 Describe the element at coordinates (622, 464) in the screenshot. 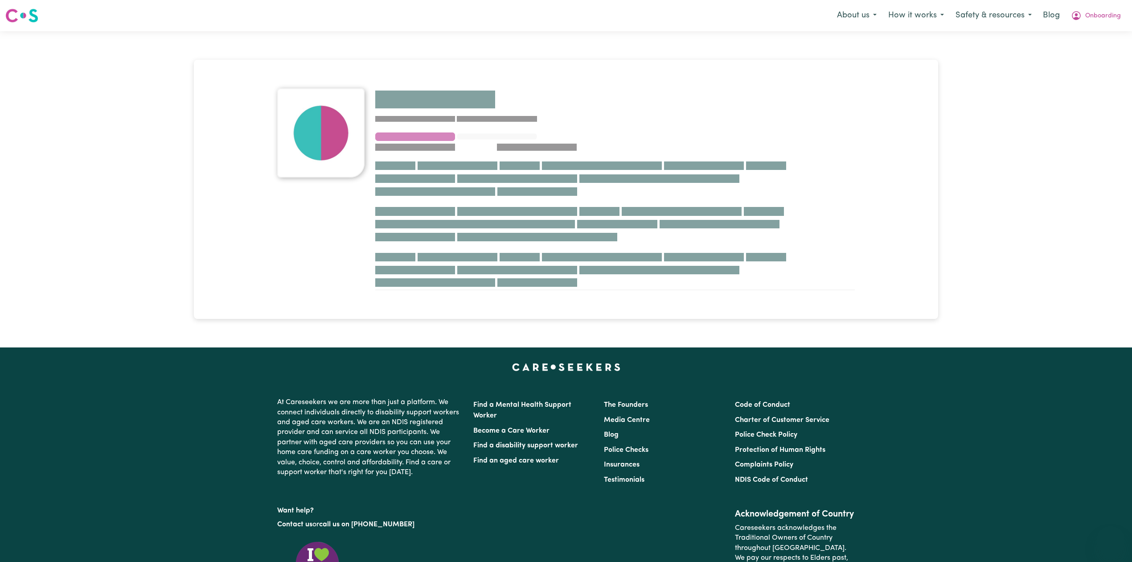

I see `a: Insurances` at that location.